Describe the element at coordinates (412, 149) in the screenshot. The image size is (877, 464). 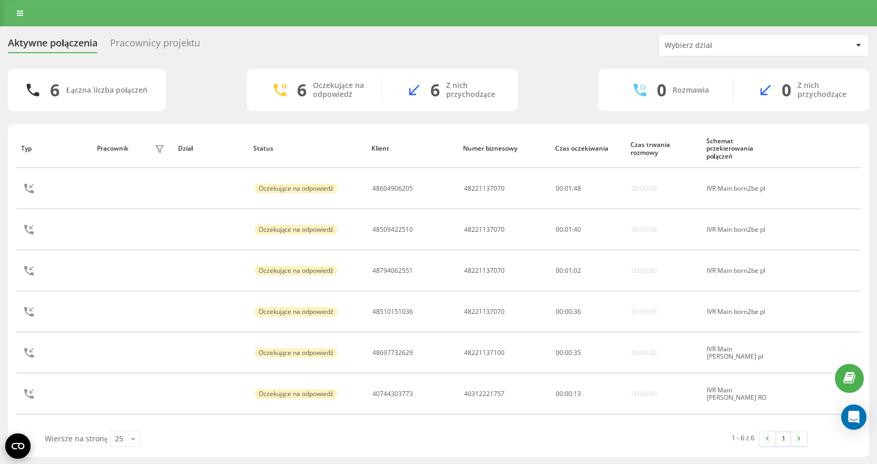
I see `div: Klient` at that location.